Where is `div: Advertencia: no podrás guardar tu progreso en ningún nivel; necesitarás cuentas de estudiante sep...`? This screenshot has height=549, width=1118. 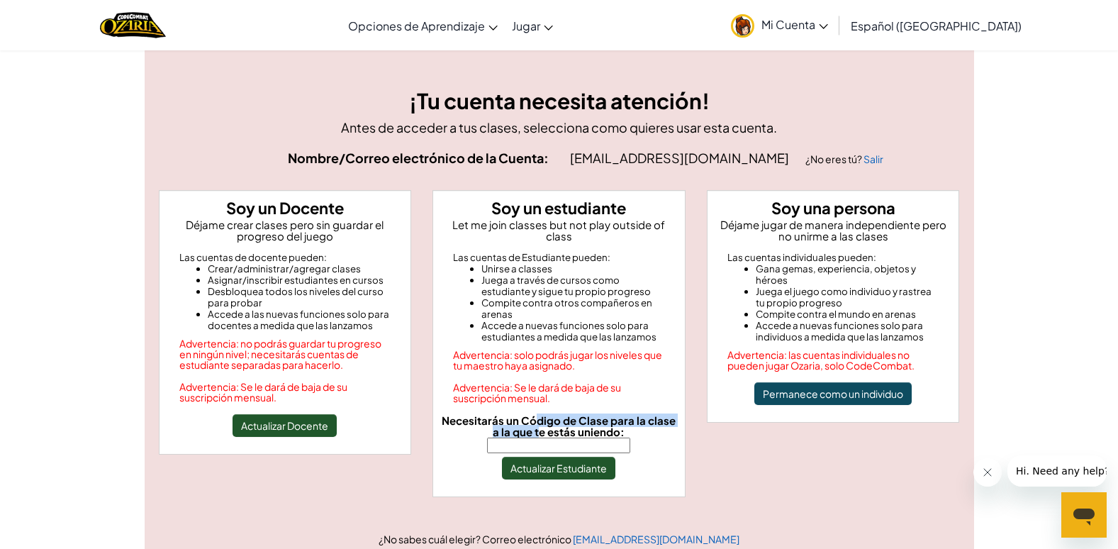
div: Advertencia: no podrás guardar tu progreso en ningún nivel; necesitarás cuentas de estudiante sep... is located at coordinates (285, 354).